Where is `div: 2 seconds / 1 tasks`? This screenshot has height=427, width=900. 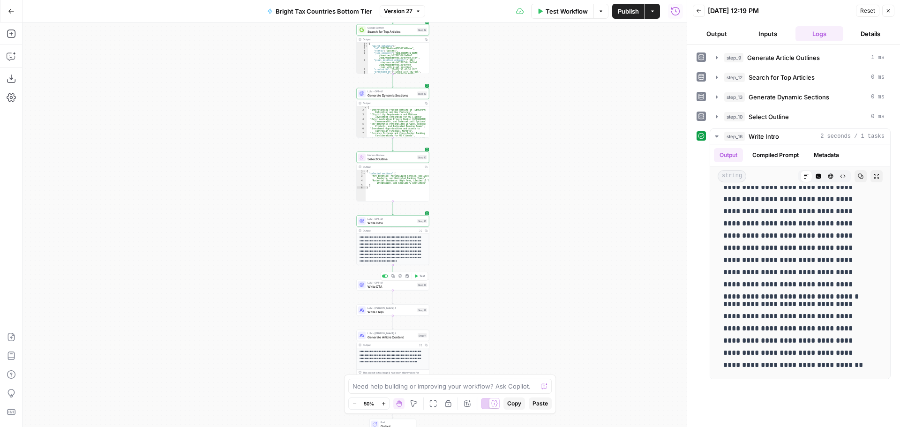
div: 2 seconds / 1 tasks is located at coordinates (800, 261).